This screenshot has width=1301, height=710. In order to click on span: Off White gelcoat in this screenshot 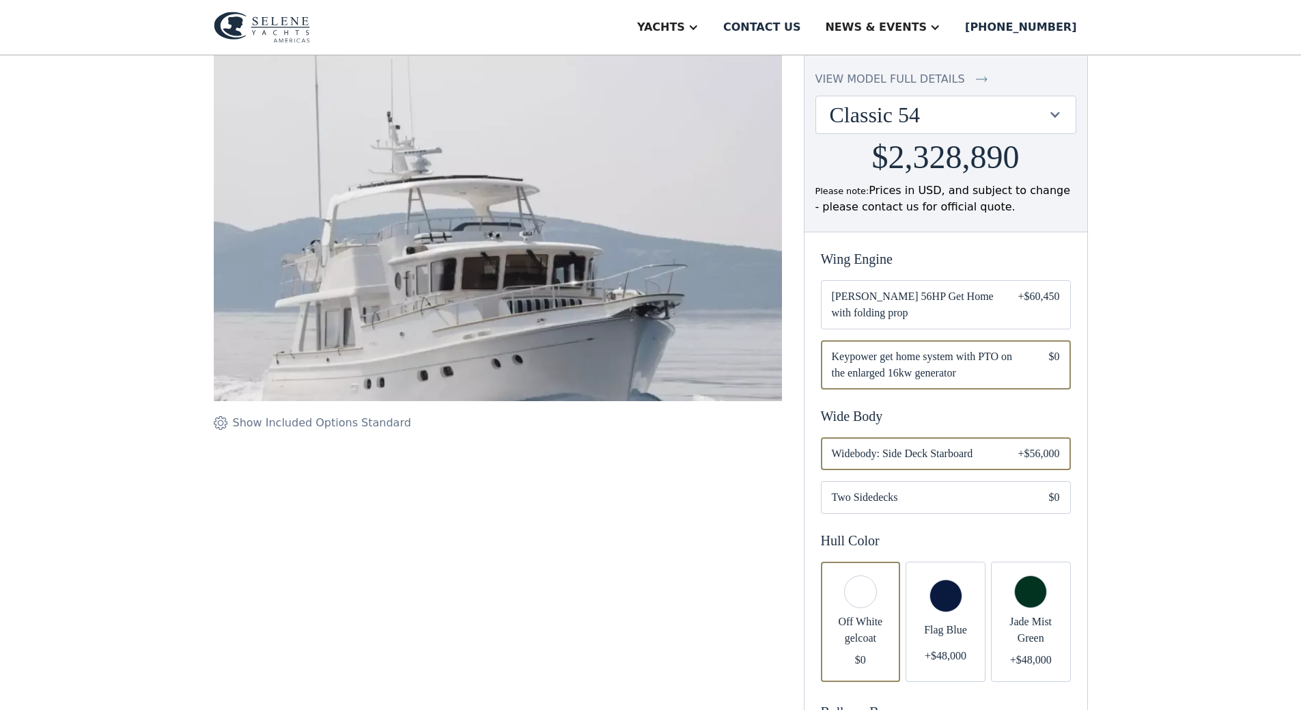, I will do `click(861, 630)`.